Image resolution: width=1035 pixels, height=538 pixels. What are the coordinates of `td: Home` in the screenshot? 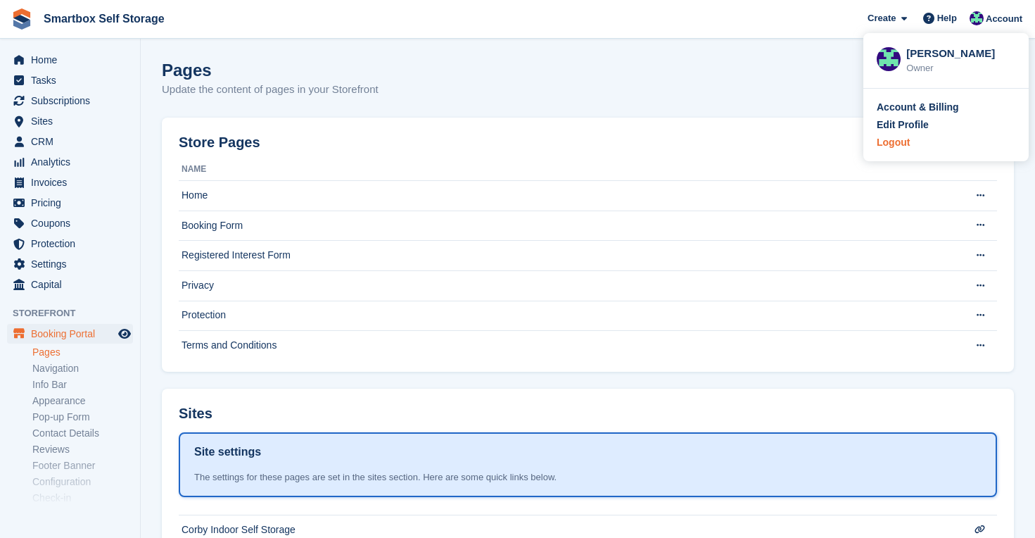 It's located at (567, 196).